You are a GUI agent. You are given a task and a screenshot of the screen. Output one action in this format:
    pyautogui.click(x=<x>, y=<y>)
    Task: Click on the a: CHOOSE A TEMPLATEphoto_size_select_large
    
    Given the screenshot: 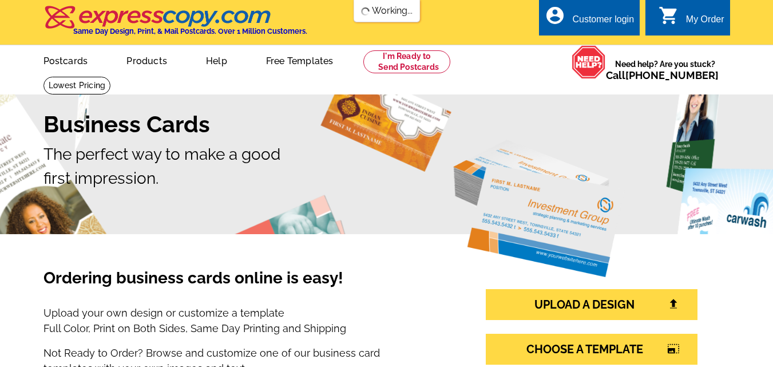 What is the action you would take?
    pyautogui.click(x=591, y=349)
    